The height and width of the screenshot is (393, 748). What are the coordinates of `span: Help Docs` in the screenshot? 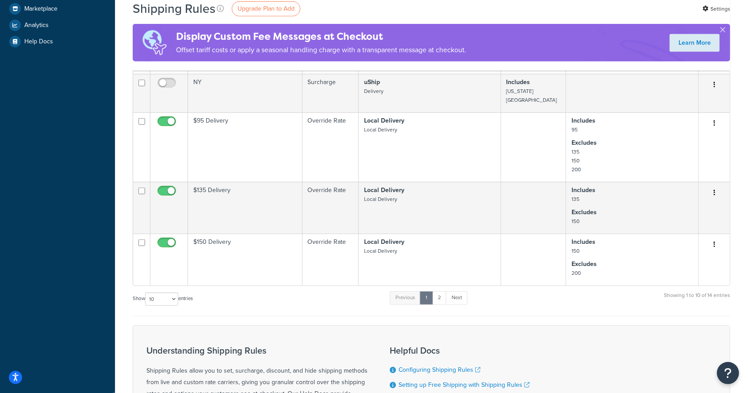 It's located at (38, 42).